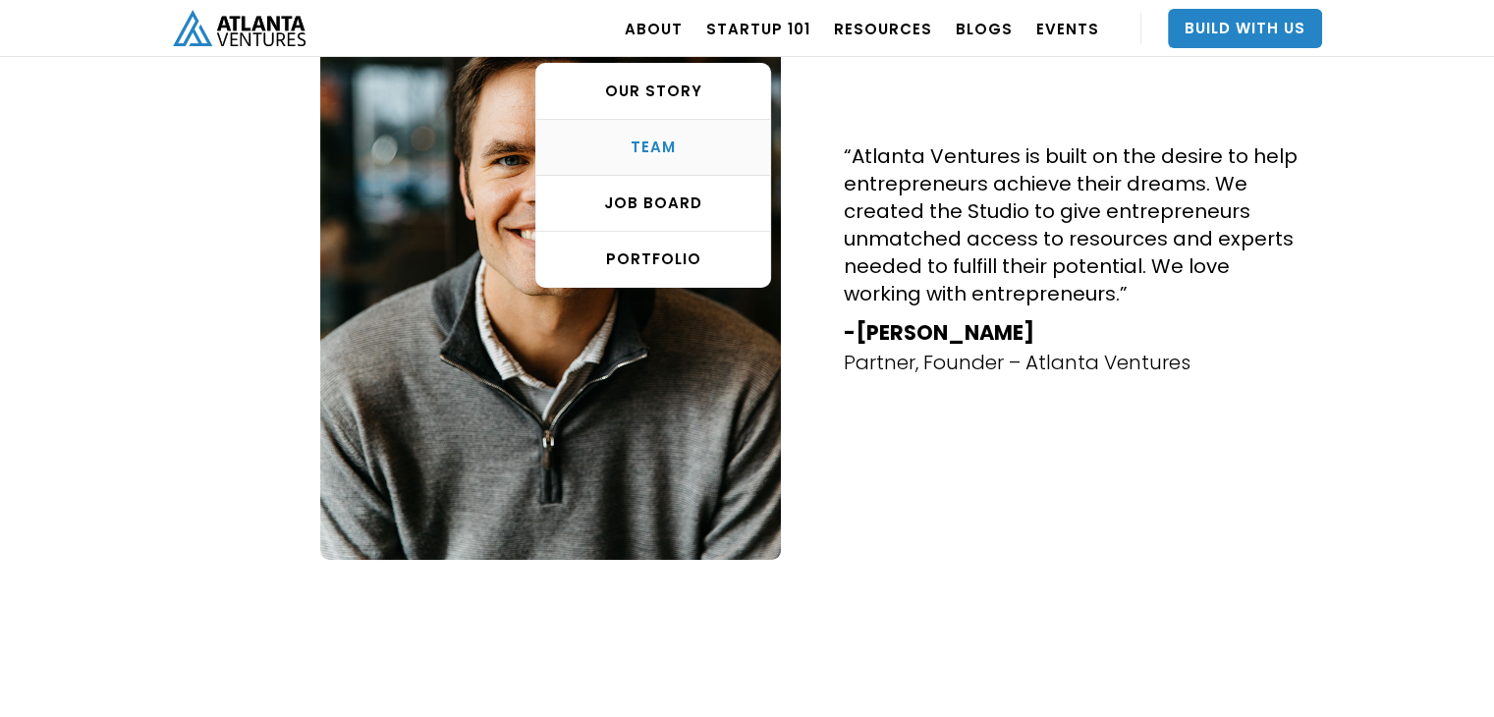 This screenshot has width=1494, height=717. Describe the element at coordinates (883, 28) in the screenshot. I see `a: RESOURCES` at that location.